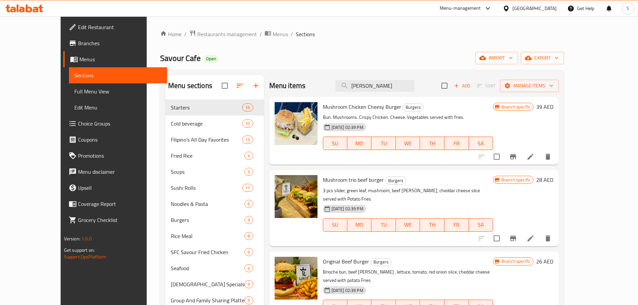  What do you see at coordinates (215, 252) in the screenshot?
I see `div: SFC Savour Fried Chicken6` at bounding box center [215, 252].